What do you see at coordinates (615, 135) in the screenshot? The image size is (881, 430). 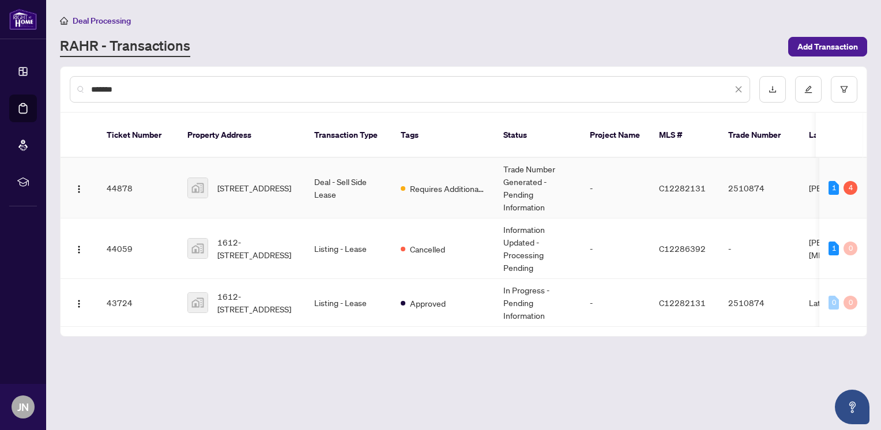 I see `th: Project Name` at bounding box center [615, 135].